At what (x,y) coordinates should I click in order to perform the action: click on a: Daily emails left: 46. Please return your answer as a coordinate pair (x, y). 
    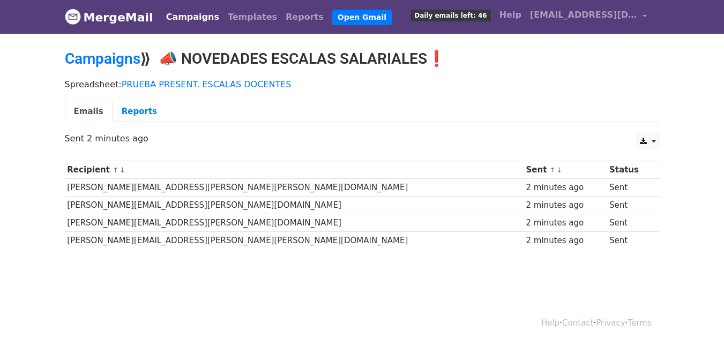
    Looking at the image, I should click on (450, 15).